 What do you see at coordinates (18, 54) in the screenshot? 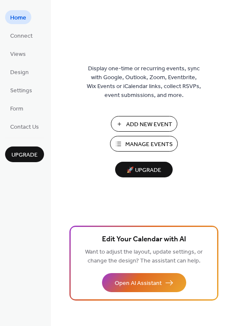
I see `span: Views` at bounding box center [18, 54].